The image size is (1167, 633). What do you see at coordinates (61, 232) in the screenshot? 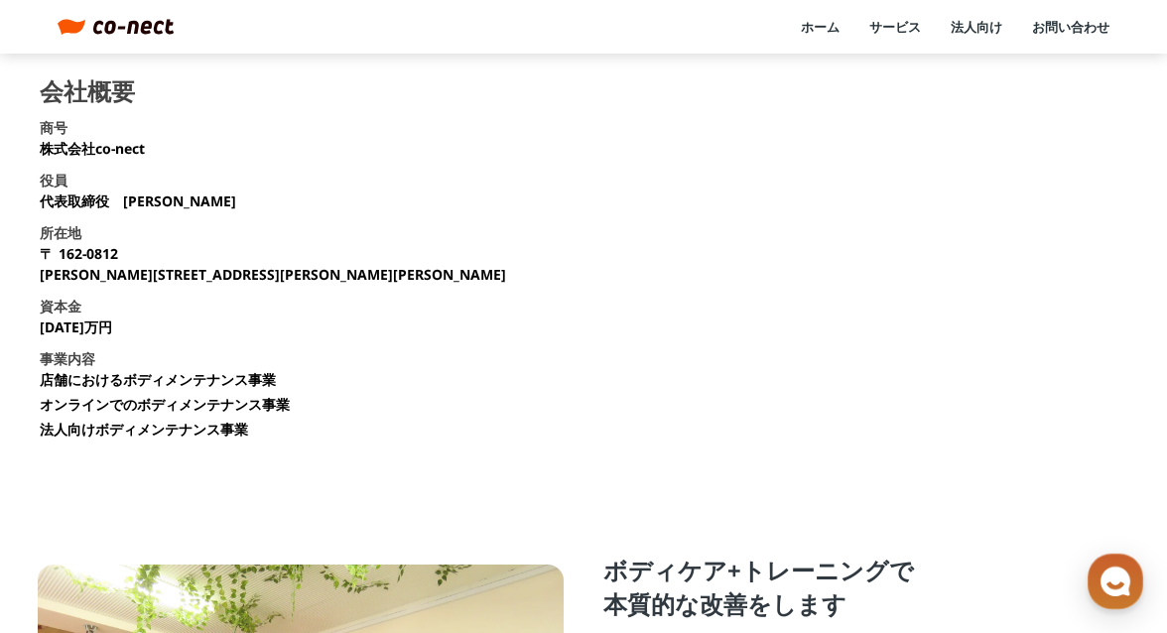
I see `h3: 所在地` at bounding box center [61, 232].